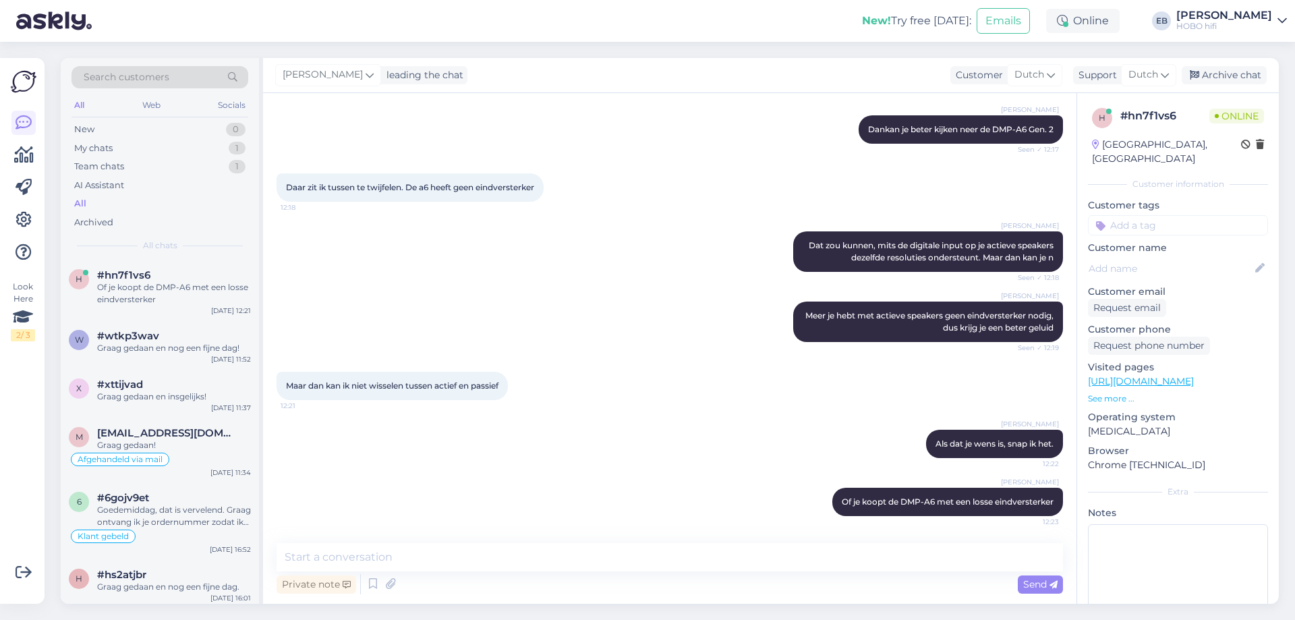 Image resolution: width=1295 pixels, height=620 pixels. Describe the element at coordinates (1224, 26) in the screenshot. I see `div: HOBO hifi` at that location.